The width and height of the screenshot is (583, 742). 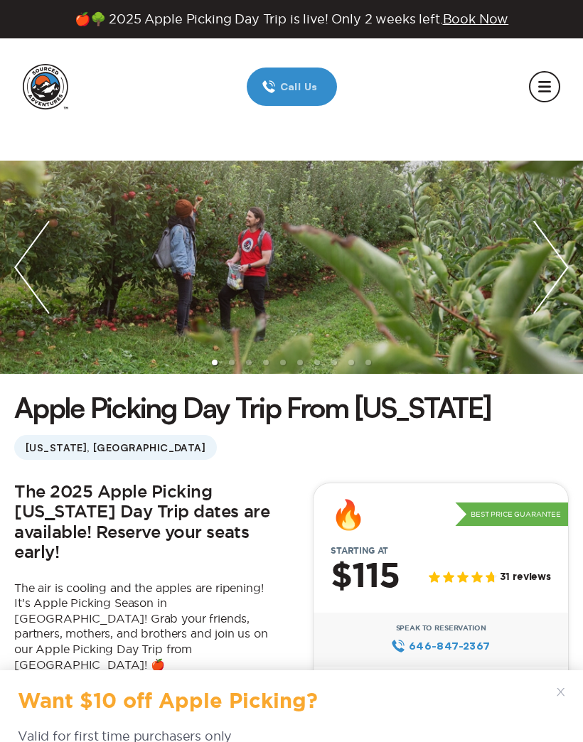 What do you see at coordinates (284, 708) in the screenshot?
I see `h3: Want $10 off Apple Picking?` at bounding box center [284, 708].